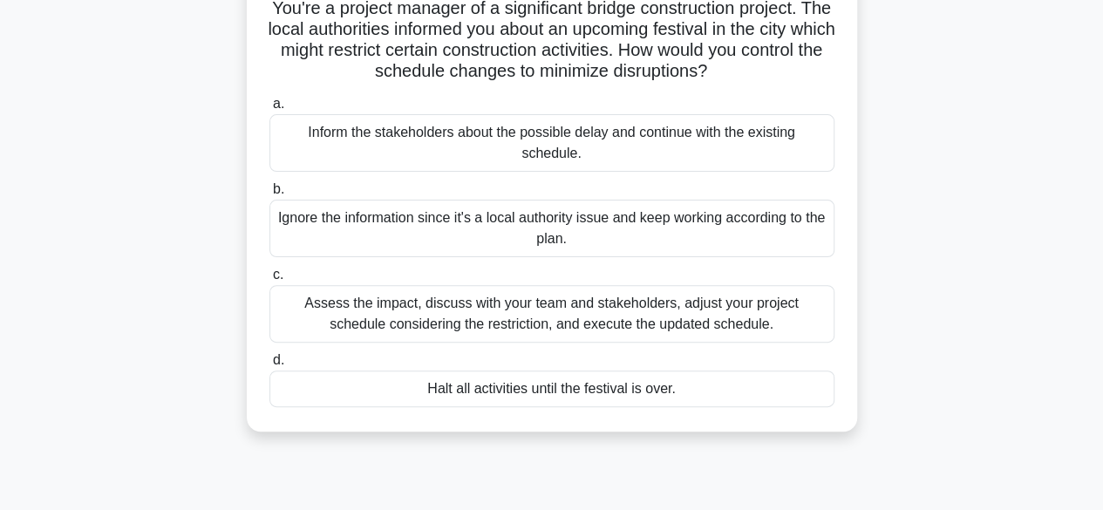  I want to click on div: Inform the stakeholders about the possible delay and continue with the existing schedule., so click(552, 143).